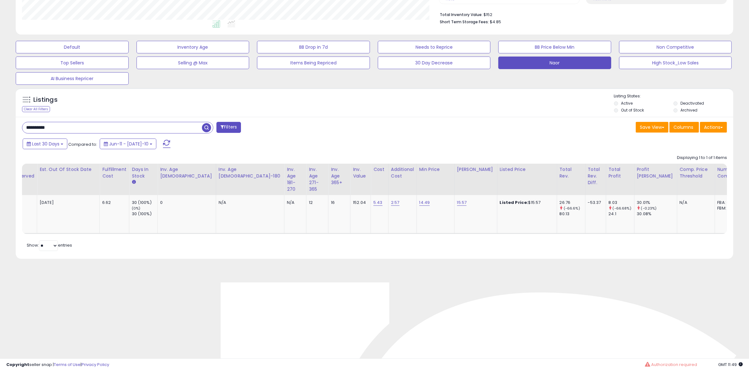 The image size is (749, 371). Describe the element at coordinates (622, 208) in the screenshot. I see `small: (-66.68%)` at that location.